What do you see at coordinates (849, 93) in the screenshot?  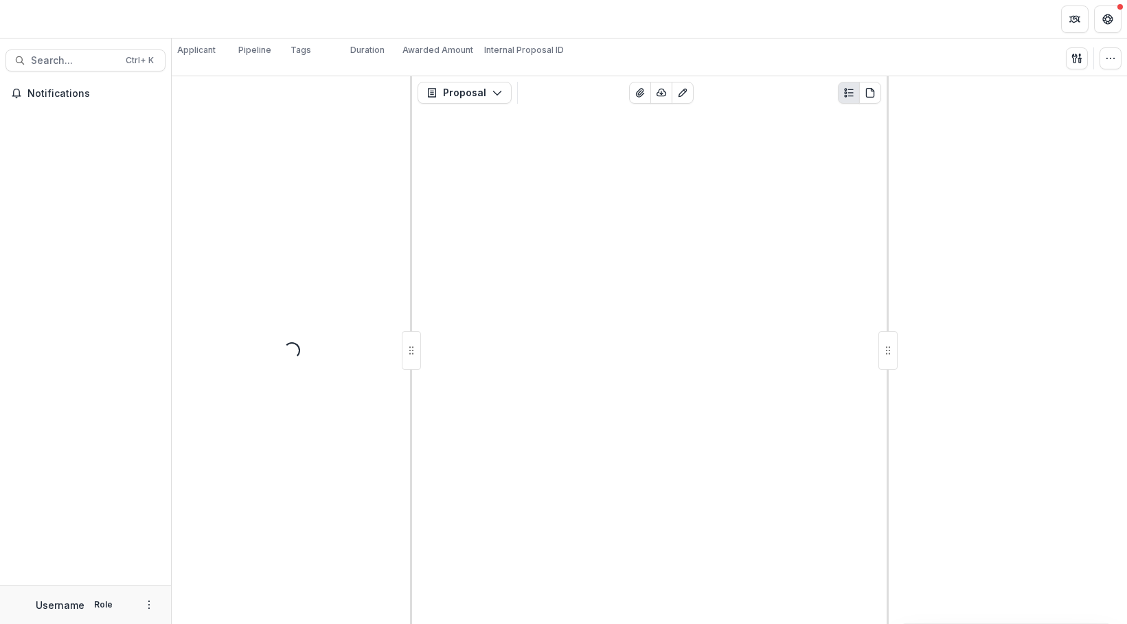 I see `button: Plaintext view` at bounding box center [849, 93].